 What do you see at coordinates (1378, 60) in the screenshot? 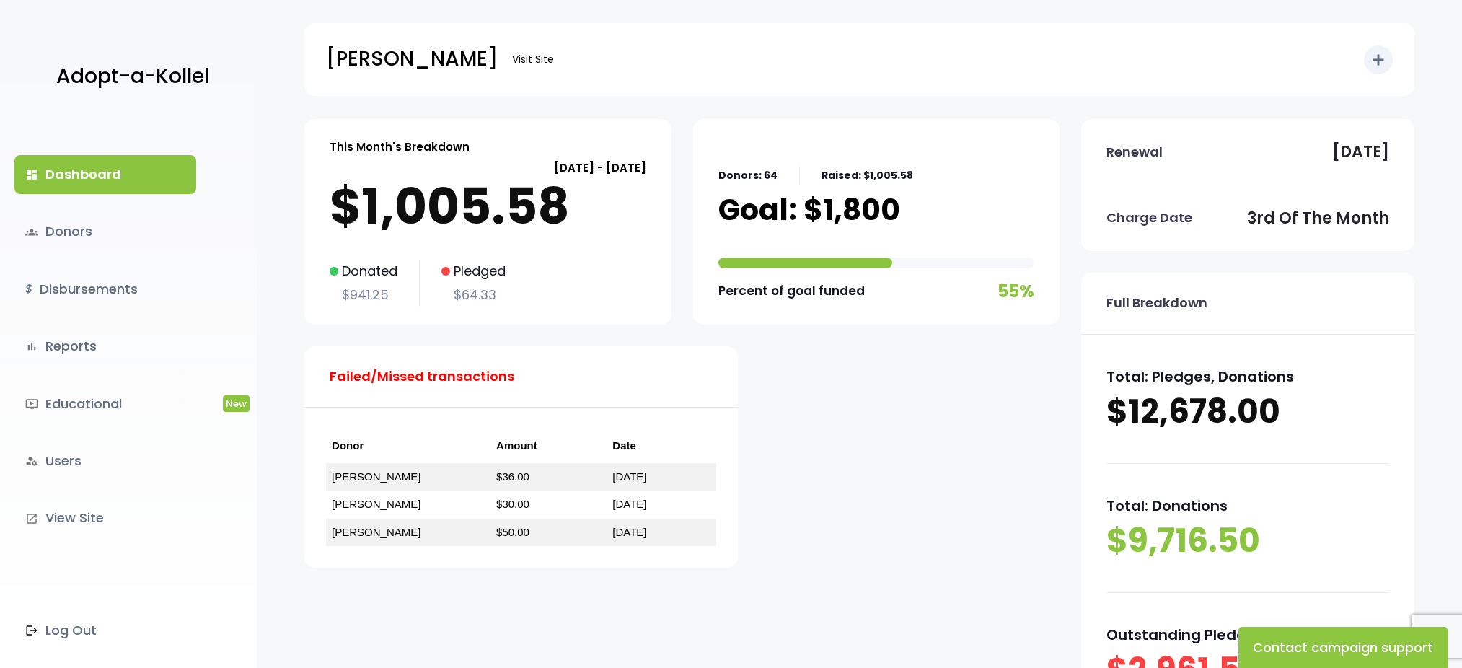
I see `i: add` at bounding box center [1378, 60].